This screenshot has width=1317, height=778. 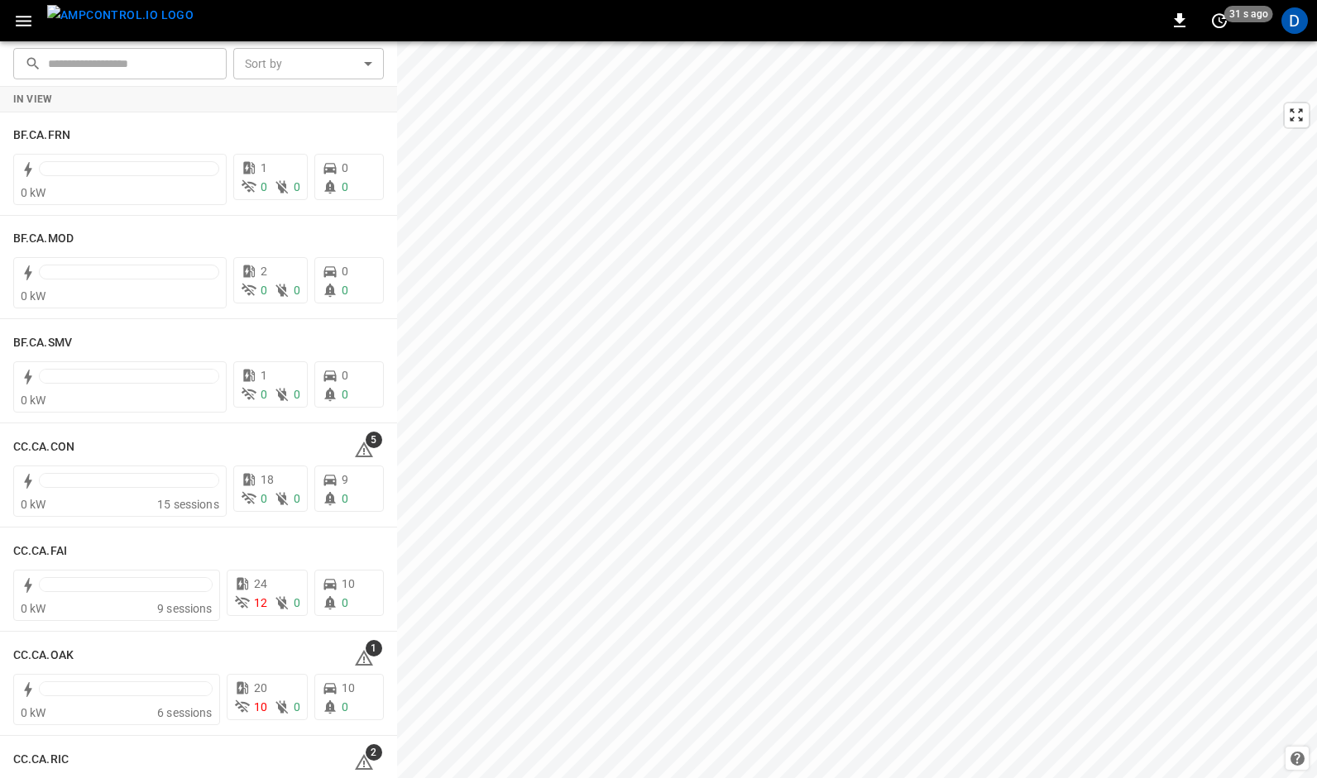 What do you see at coordinates (1294, 21) in the screenshot?
I see `div: profile-icon` at bounding box center [1294, 21].